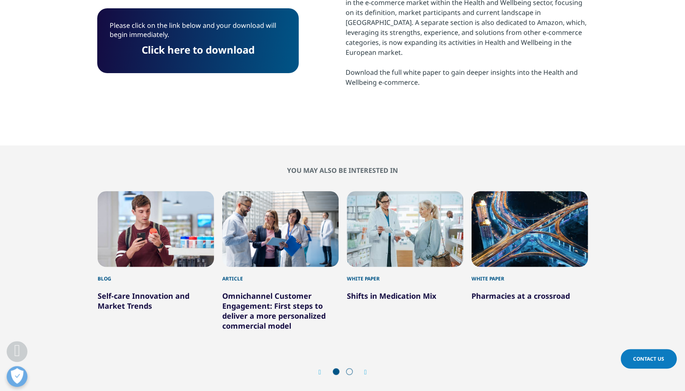  Describe the element at coordinates (281, 261) in the screenshot. I see `div: 2 / 6` at that location.